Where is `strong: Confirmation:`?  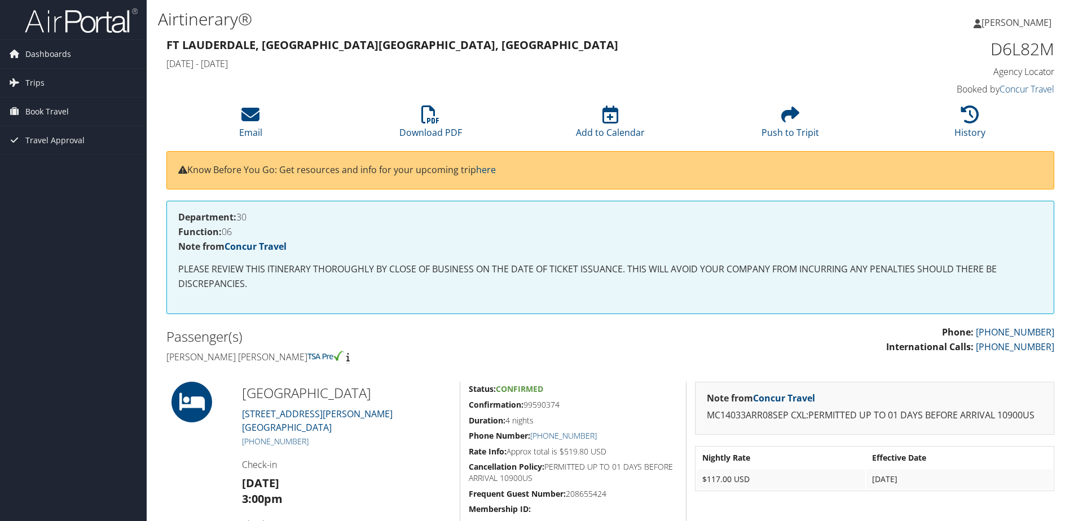
strong: Confirmation: is located at coordinates (496, 404).